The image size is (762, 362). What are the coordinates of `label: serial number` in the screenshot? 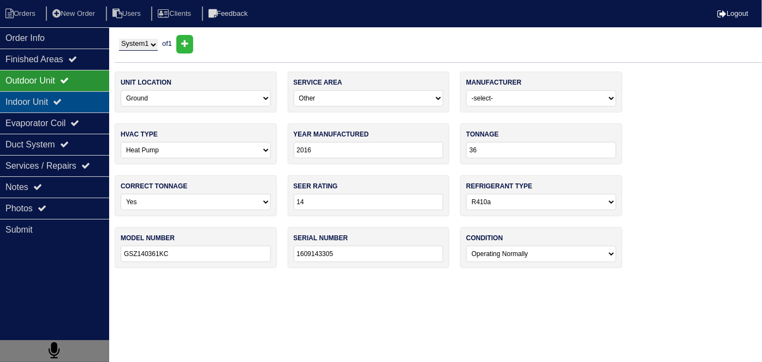 It's located at (321, 238).